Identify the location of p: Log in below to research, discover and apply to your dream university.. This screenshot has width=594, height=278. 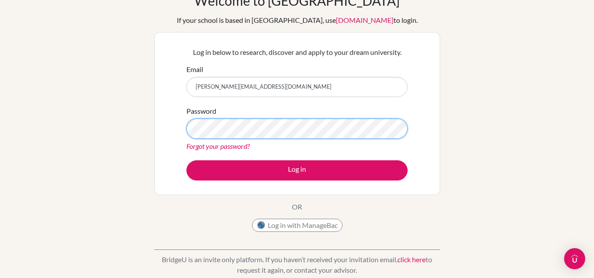
(297, 52).